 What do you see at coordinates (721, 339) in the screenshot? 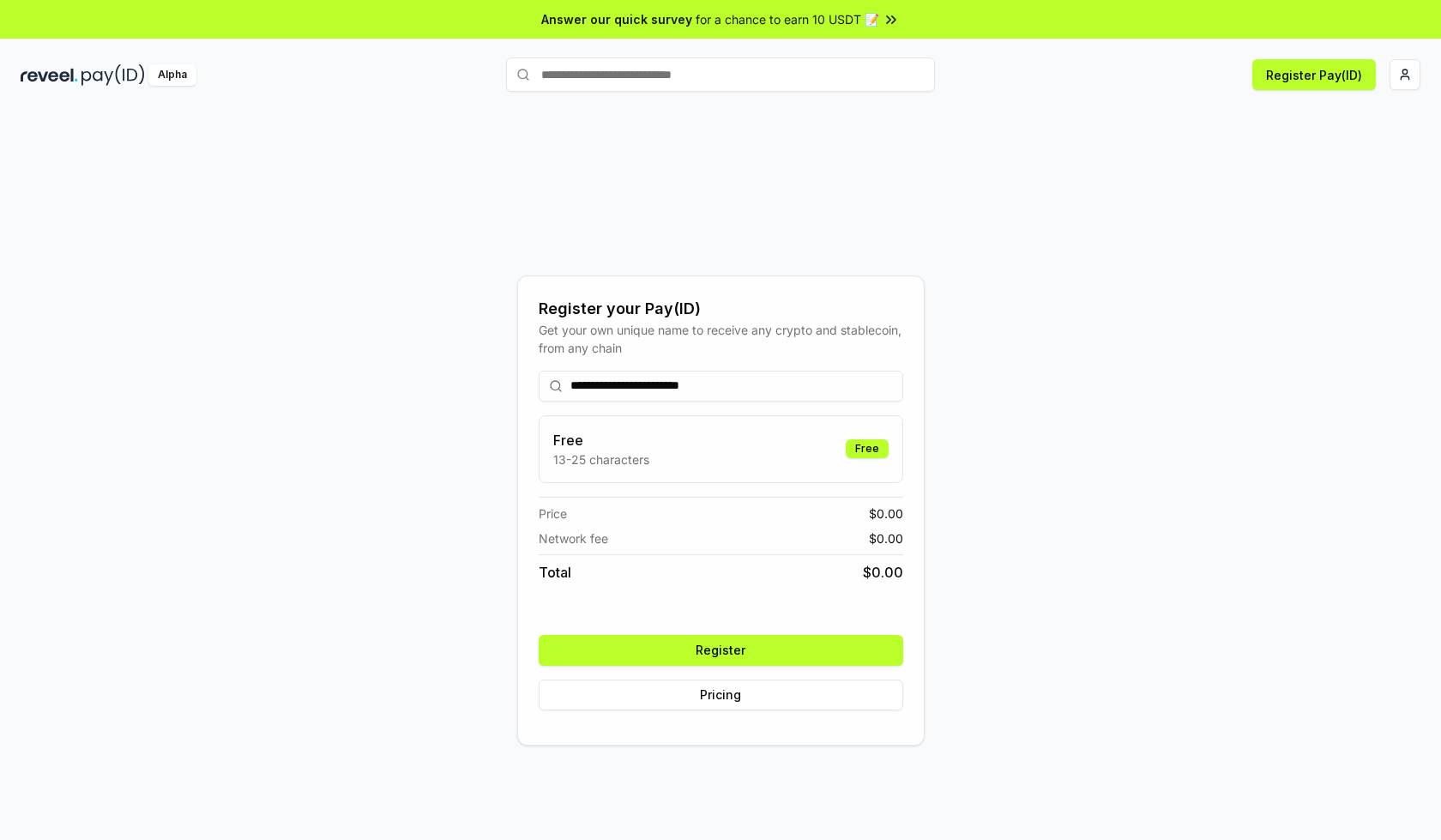
I see `div: Get your own unique name to receive any crypto and stablecoin, from any chain` at bounding box center [721, 339].